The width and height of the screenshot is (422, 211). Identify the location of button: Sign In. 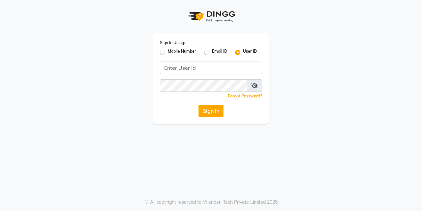
(211, 111).